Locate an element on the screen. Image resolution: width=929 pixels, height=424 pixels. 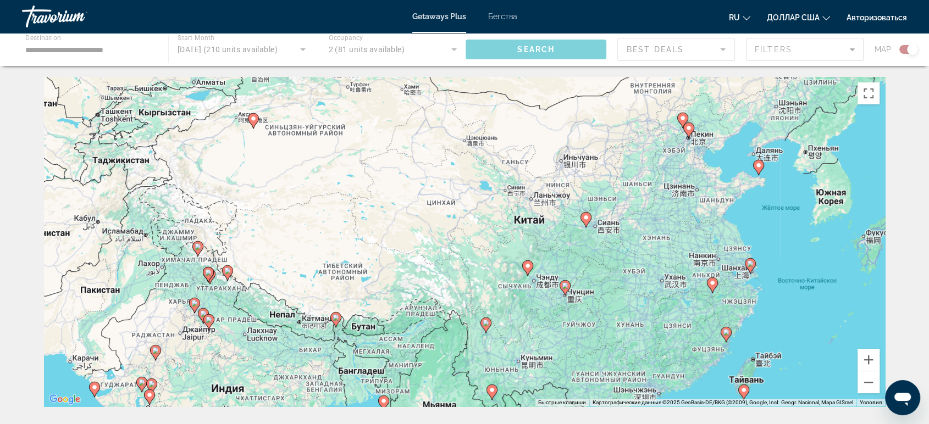
button: Увеличить is located at coordinates (868, 360).